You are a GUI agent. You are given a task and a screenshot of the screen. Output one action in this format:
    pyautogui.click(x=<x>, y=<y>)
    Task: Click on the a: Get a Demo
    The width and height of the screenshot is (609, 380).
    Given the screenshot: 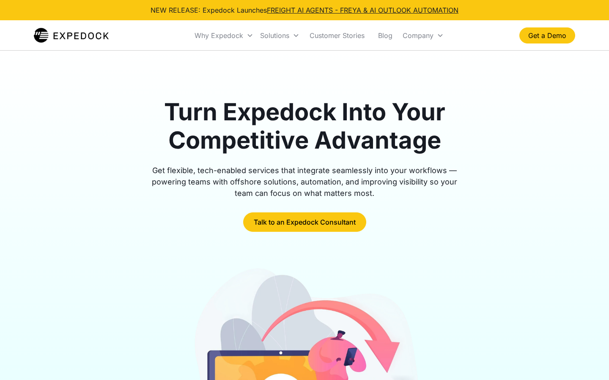 What is the action you would take?
    pyautogui.click(x=547, y=36)
    